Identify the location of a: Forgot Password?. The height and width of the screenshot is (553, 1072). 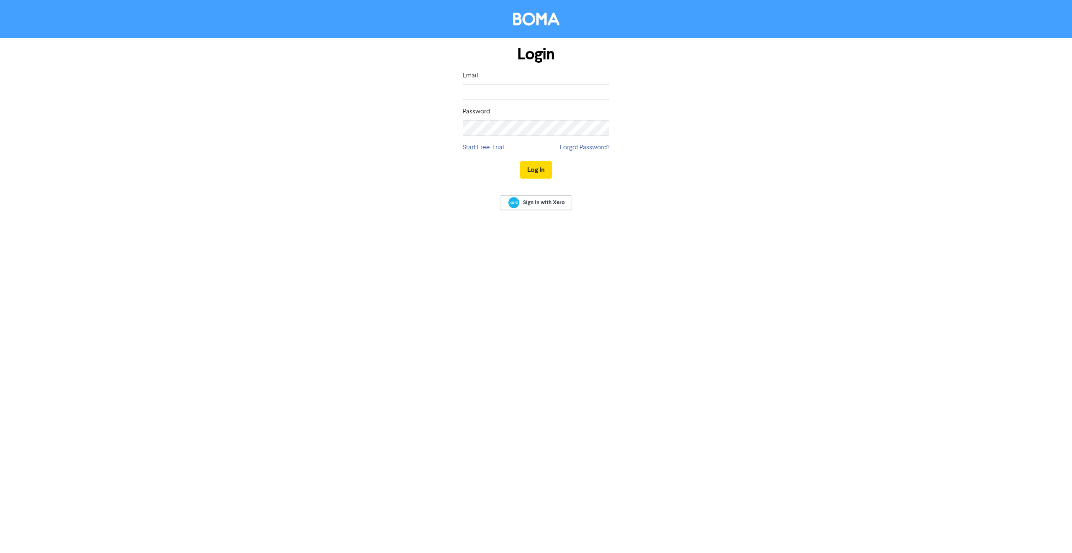
(584, 148).